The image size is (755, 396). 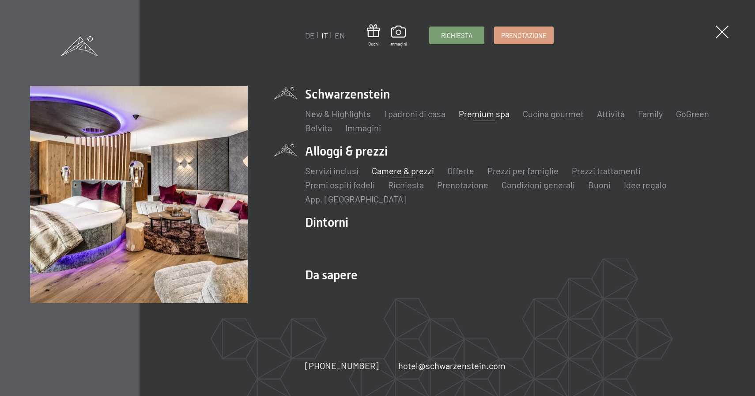 I want to click on a: Idee regalo, so click(x=645, y=185).